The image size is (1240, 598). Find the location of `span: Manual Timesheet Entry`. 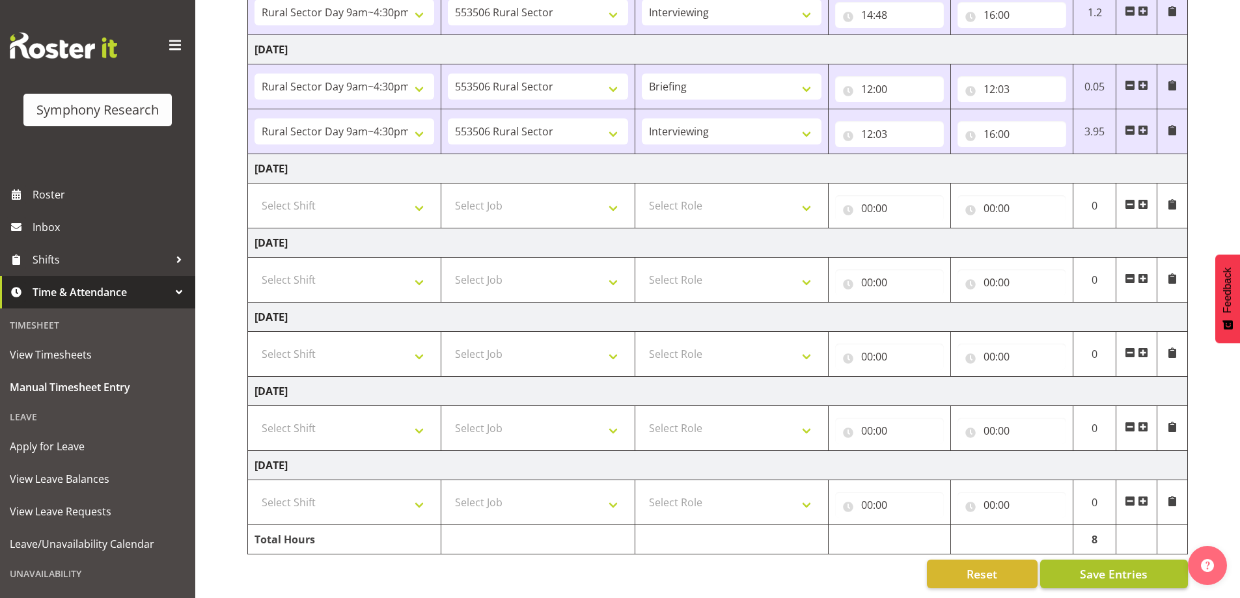

span: Manual Timesheet Entry is located at coordinates (98, 387).